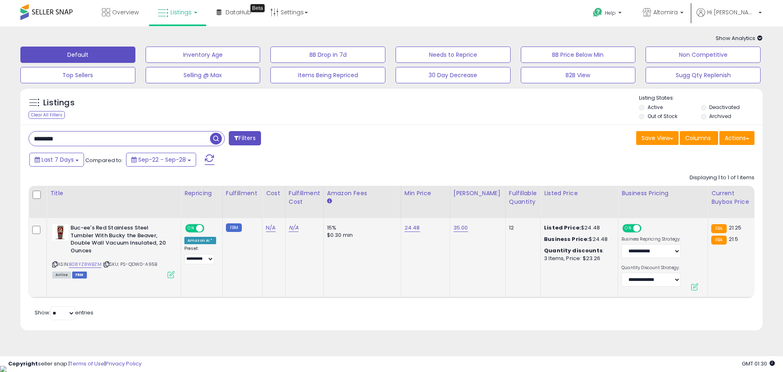 The width and height of the screenshot is (783, 372). I want to click on div: 15%, so click(361, 228).